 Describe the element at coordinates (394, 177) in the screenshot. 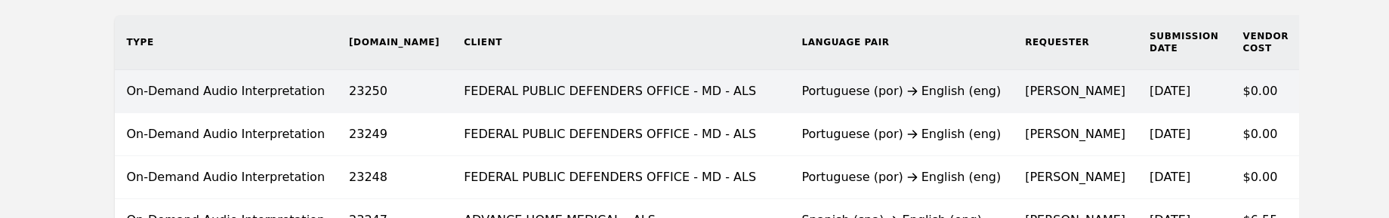

I see `td: 23248` at that location.